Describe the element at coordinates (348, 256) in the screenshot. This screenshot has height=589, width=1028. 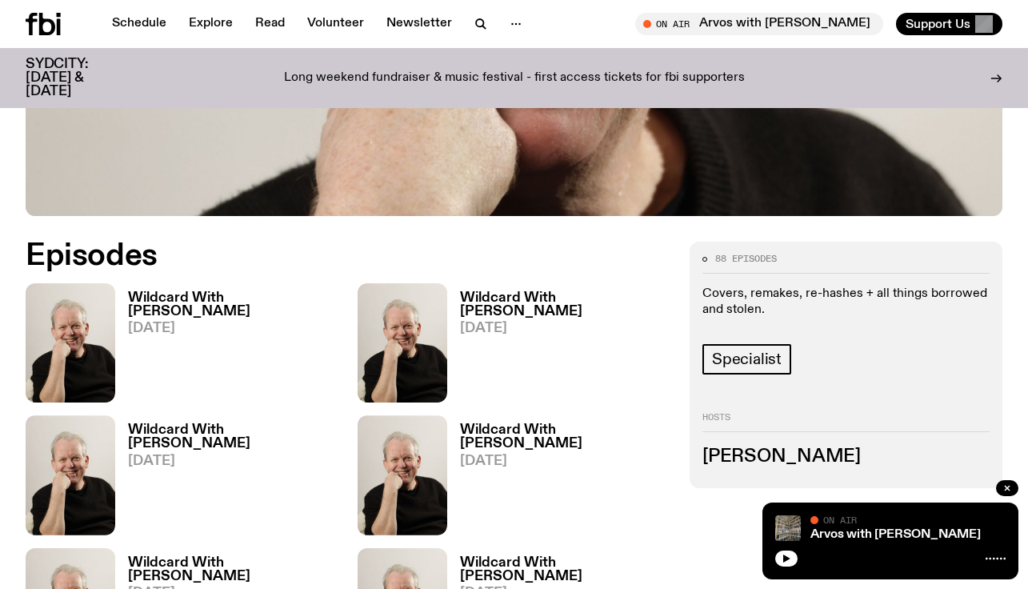
I see `h2: Episodes` at that location.